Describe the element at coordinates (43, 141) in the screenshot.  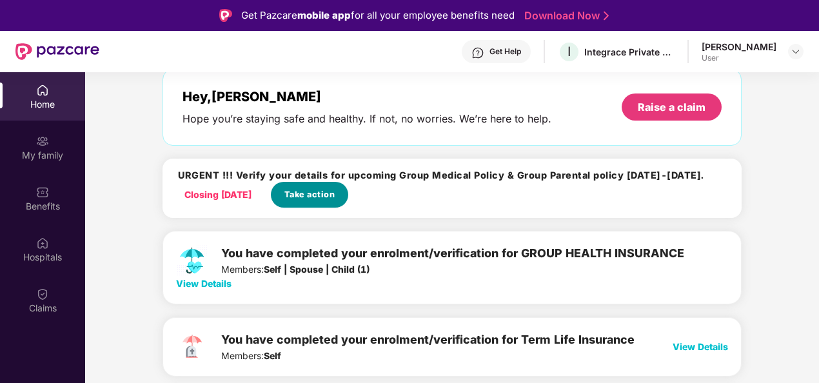
I see `img: svg+xml;base64,PHN2ZyB3aWR0aD0iMjAiIGhlaWdodD0iMjAiIHZpZXdCb3g9IjAgMCAyMCAyMCIgZmlsbD0ibm9uZSIgeG...` at that location.